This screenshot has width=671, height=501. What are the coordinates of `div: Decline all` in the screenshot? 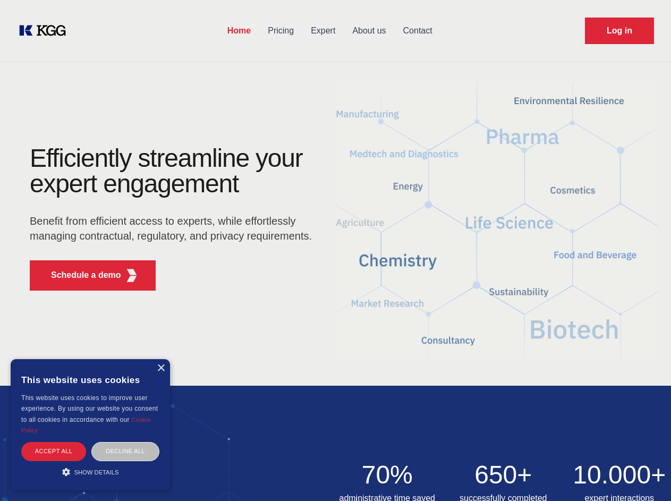 It's located at (125, 451).